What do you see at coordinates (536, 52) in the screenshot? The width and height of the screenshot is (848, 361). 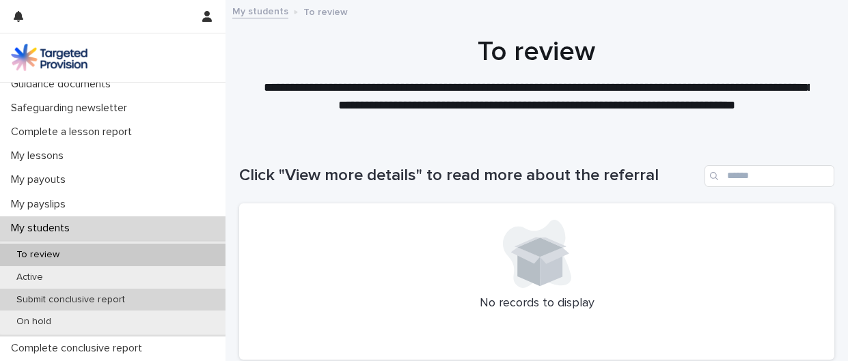 I see `h1: To review` at bounding box center [536, 52].